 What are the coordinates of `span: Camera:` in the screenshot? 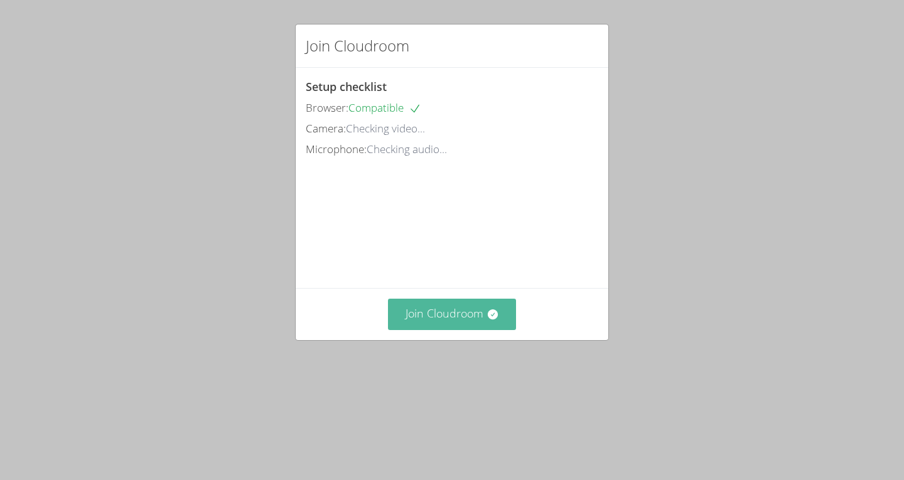 It's located at (326, 128).